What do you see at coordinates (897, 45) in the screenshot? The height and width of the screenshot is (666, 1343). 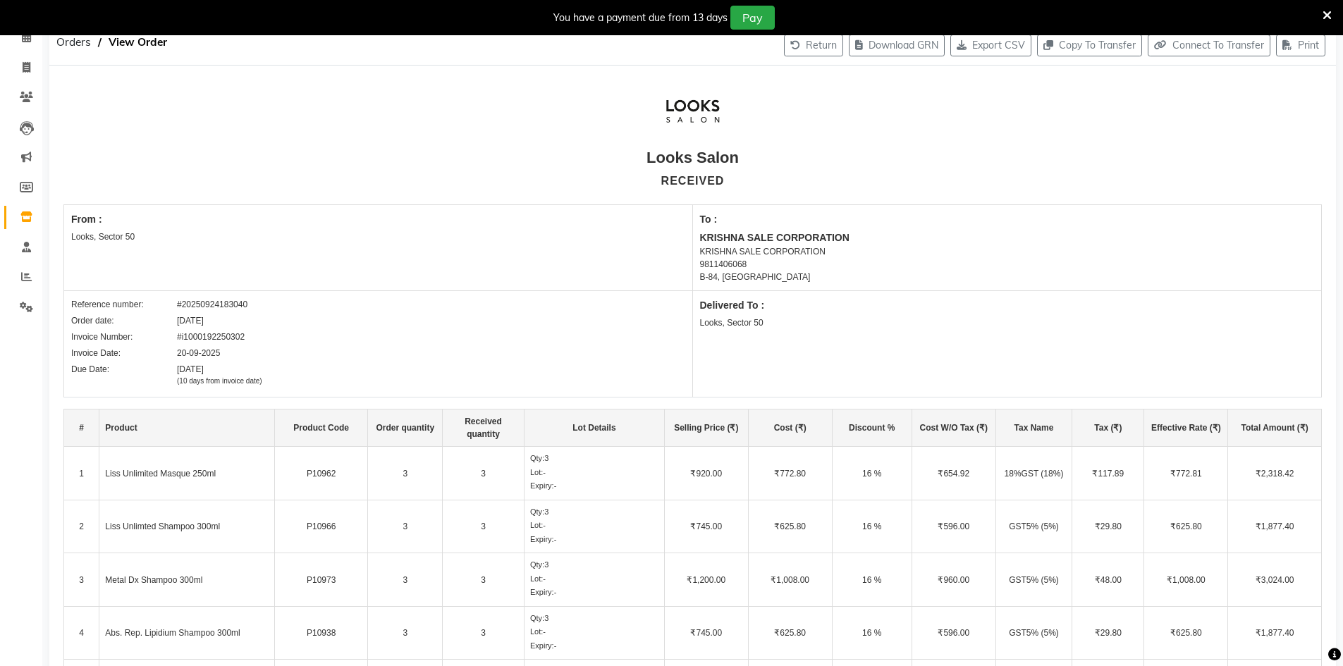 I see `button: Download GRN` at bounding box center [897, 45].